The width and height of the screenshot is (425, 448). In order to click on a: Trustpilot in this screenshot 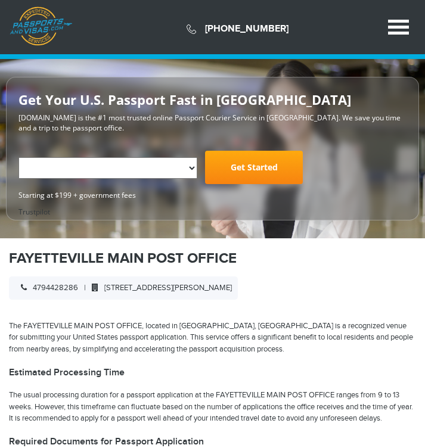, I will do `click(34, 211)`.